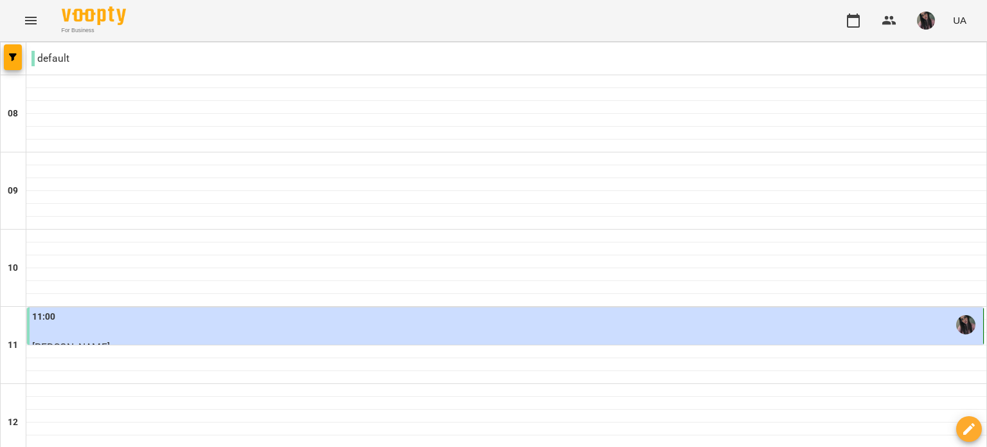 The height and width of the screenshot is (447, 987). What do you see at coordinates (959, 20) in the screenshot?
I see `button: UA` at bounding box center [959, 20].